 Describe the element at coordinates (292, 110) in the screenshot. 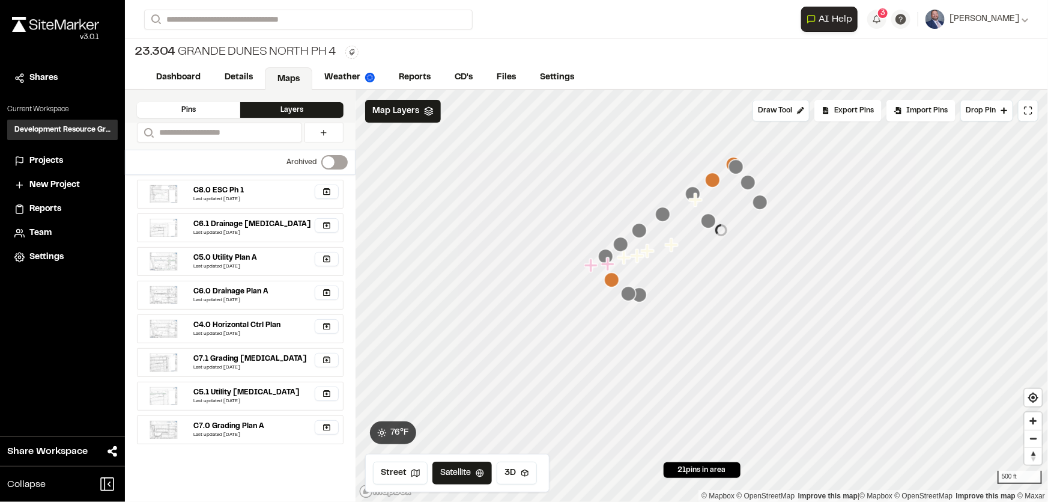

I see `div: Layers` at that location.